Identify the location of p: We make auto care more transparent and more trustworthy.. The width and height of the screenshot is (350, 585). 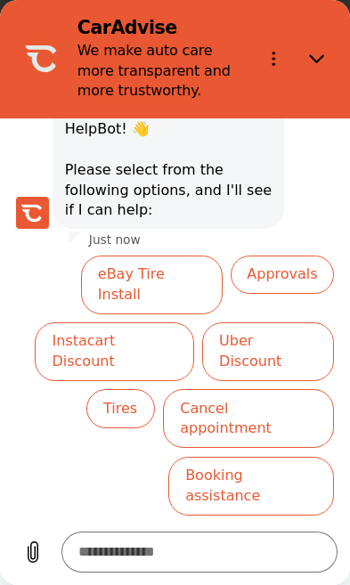
(161, 71).